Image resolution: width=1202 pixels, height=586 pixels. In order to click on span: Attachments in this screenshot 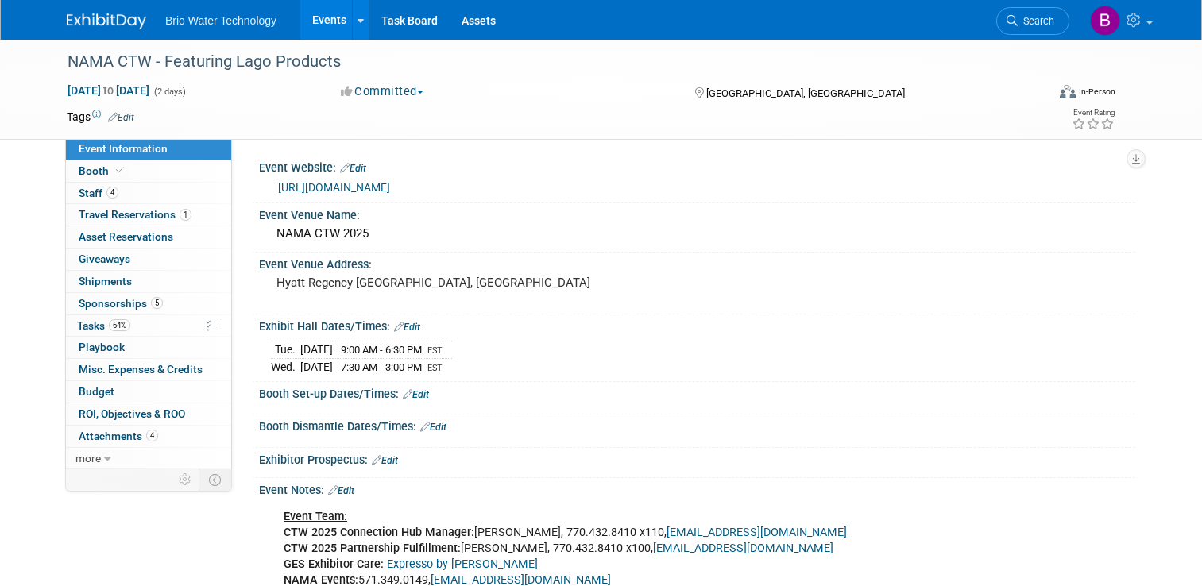, I will do `click(118, 436)`.